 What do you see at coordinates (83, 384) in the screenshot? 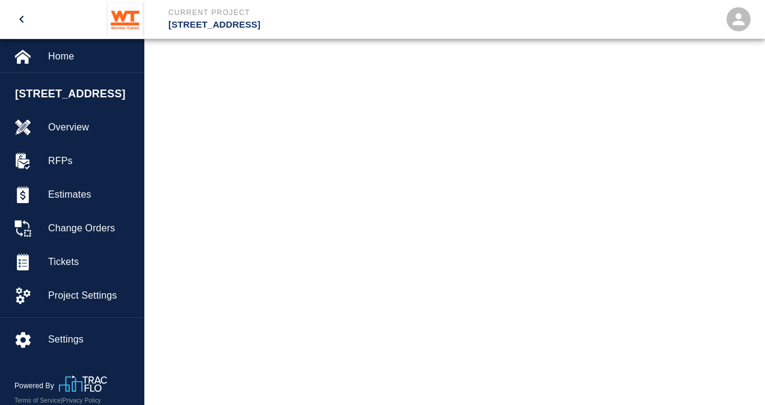
I see `img: TracFlo` at bounding box center [83, 384].